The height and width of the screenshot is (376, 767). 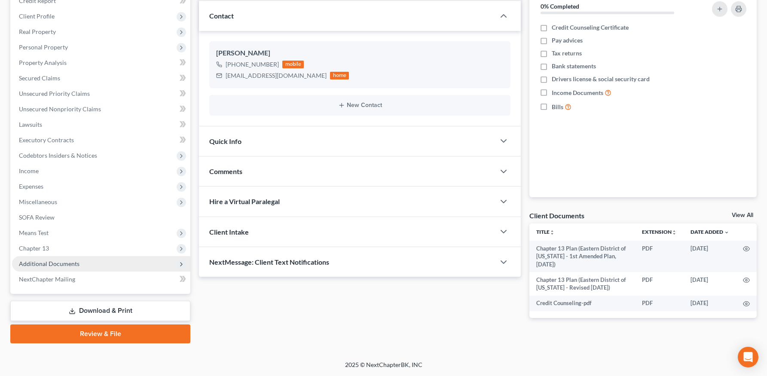 I want to click on a: Review & File, so click(x=100, y=334).